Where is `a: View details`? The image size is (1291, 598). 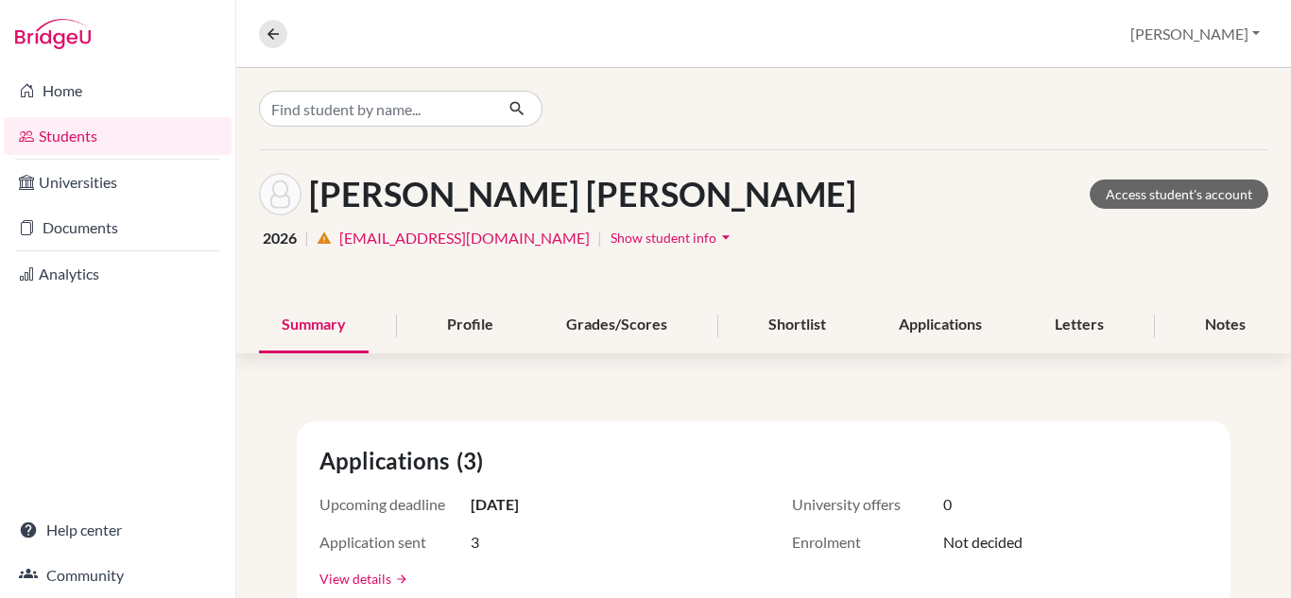 a: View details is located at coordinates (355, 578).